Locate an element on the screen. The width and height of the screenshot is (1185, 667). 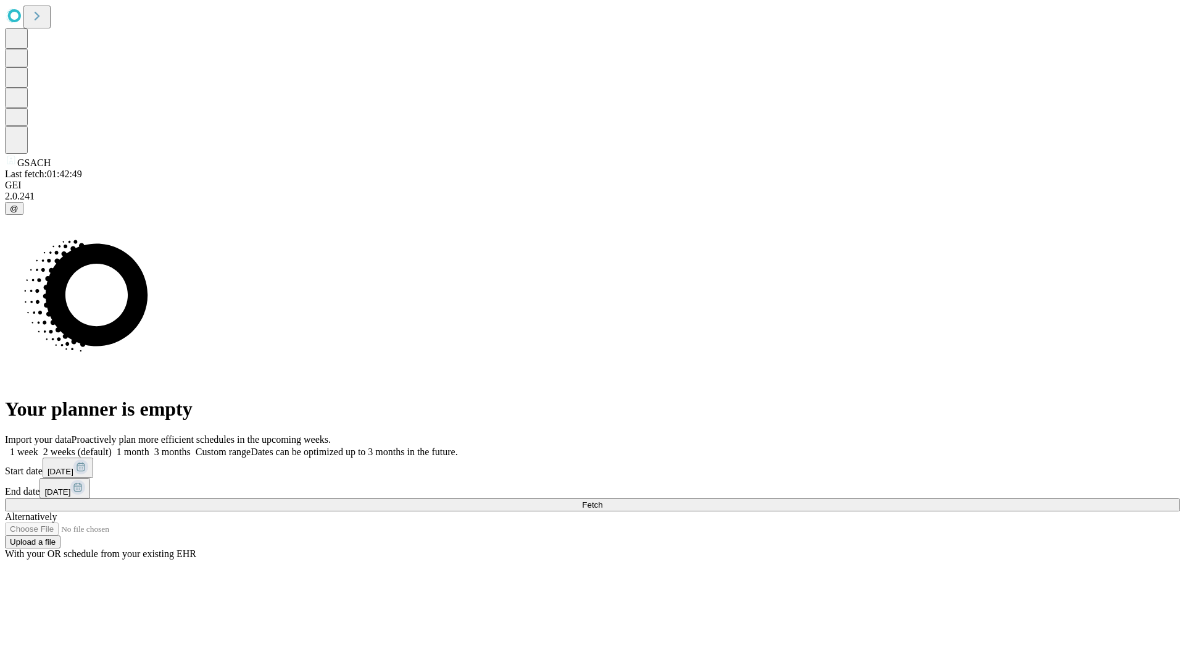
span: Fetch is located at coordinates (592, 504).